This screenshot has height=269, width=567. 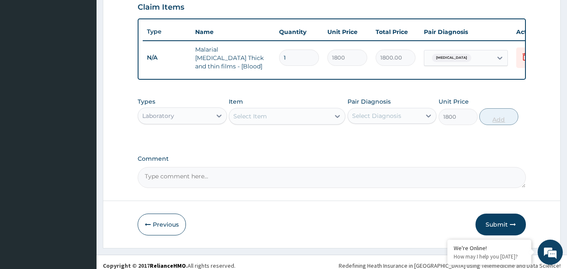 What do you see at coordinates (82, 194) in the screenshot?
I see `textarea: Type your message and hit 'Enter'` at bounding box center [82, 194].